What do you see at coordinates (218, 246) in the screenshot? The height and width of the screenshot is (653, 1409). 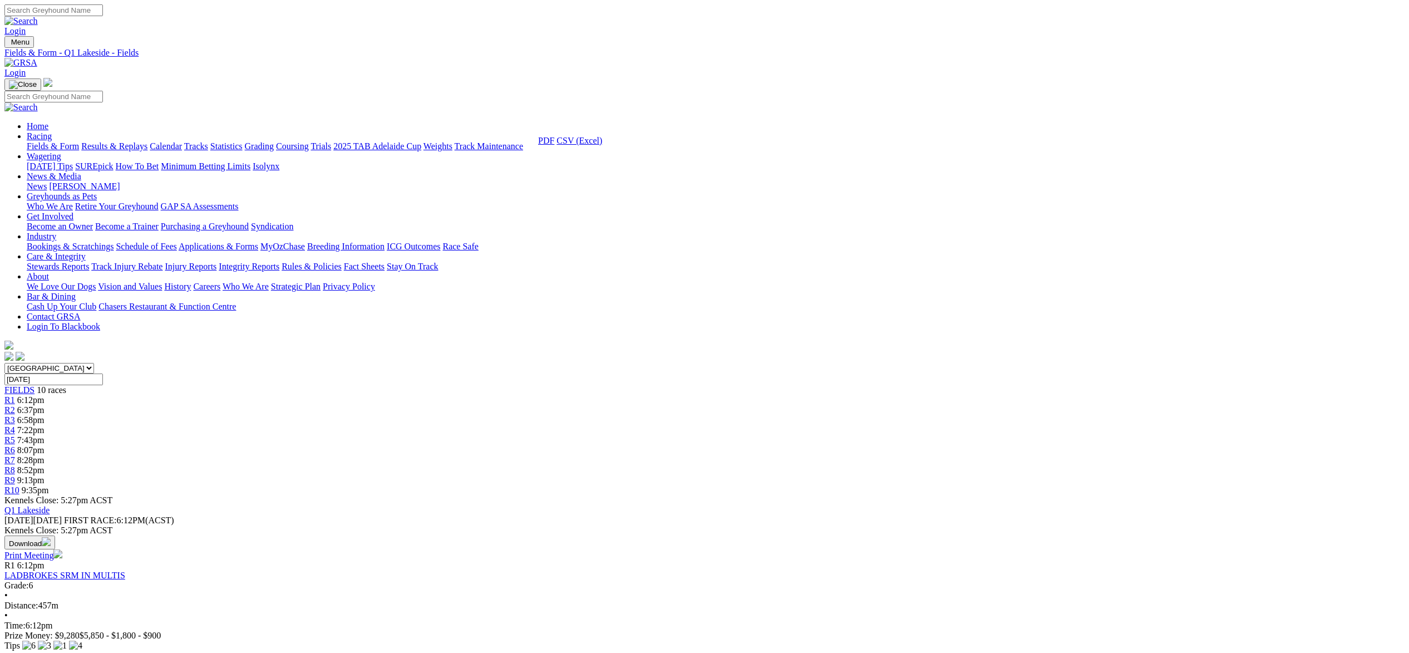 I see `a: Applications & Forms` at bounding box center [218, 246].